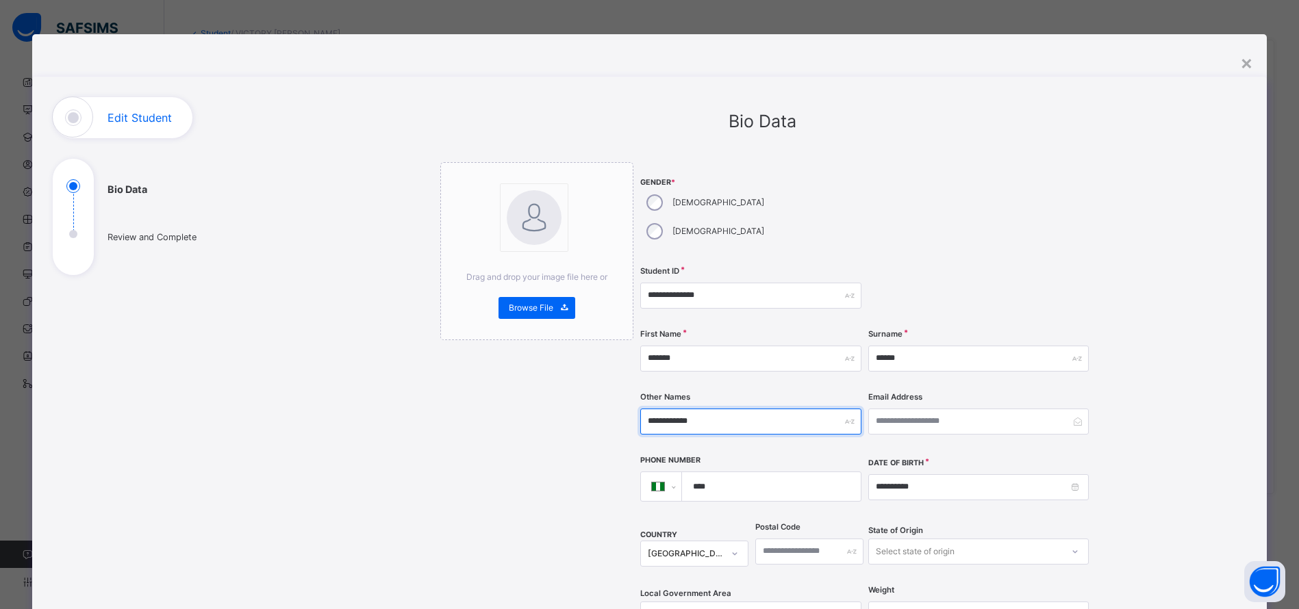  I want to click on label: Other Names, so click(665, 397).